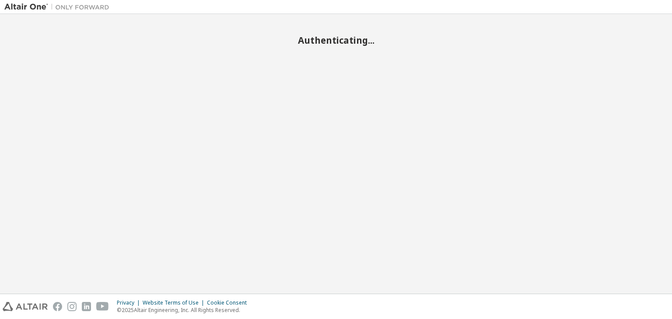 This screenshot has width=672, height=319. I want to click on div: Cookie Consent, so click(229, 303).